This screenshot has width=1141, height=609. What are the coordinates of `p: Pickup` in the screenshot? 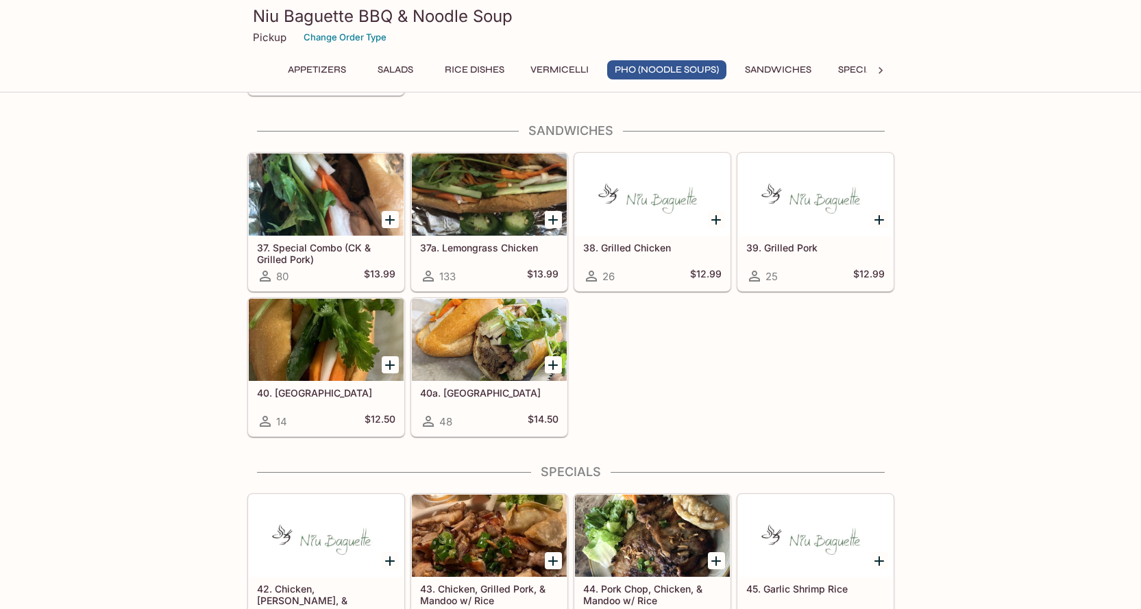 It's located at (269, 37).